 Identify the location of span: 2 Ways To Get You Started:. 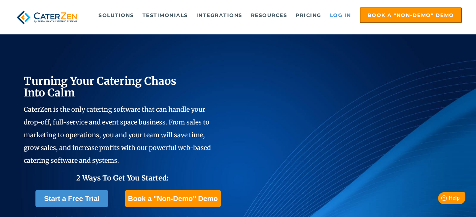
(122, 177).